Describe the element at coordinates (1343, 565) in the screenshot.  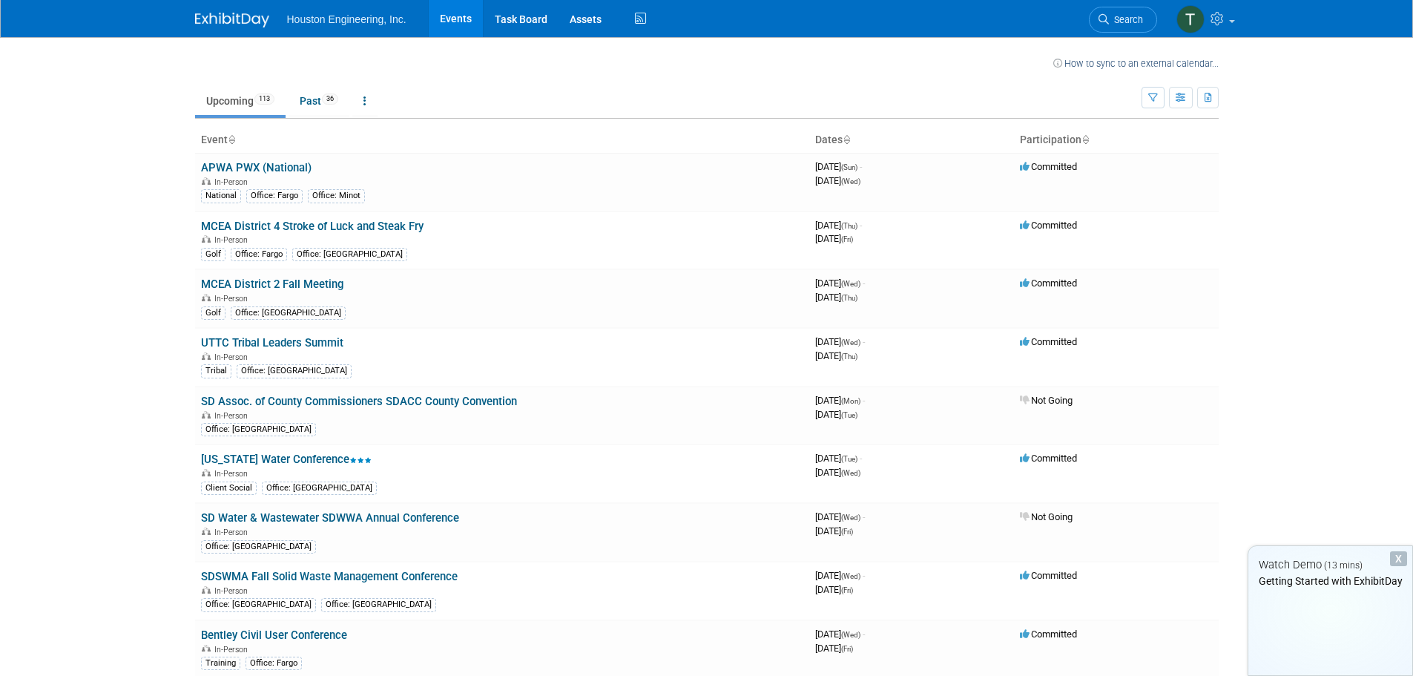
I see `span: (13 mins)` at that location.